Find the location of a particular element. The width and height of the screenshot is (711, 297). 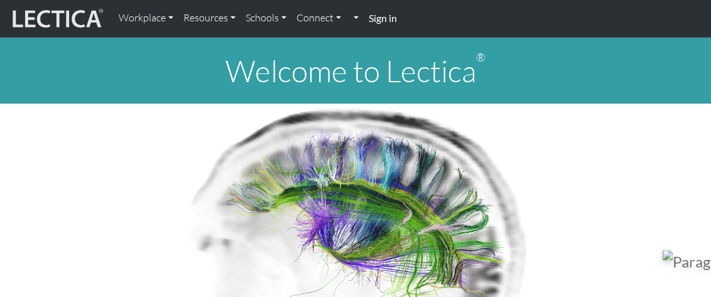

a: Sign in is located at coordinates (383, 18).